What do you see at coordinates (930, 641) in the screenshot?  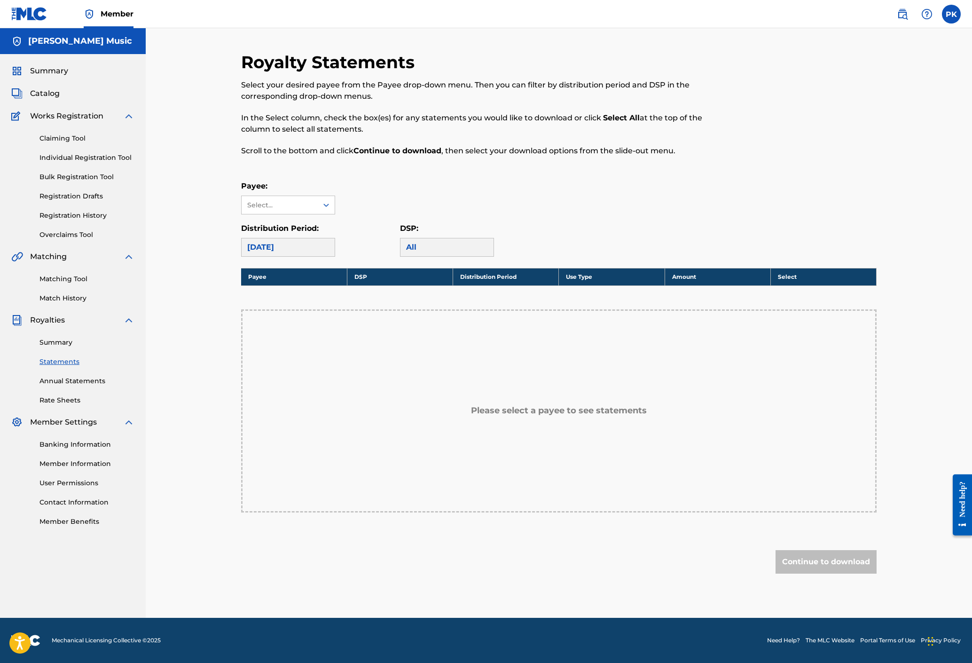 I see `div: Drag` at bounding box center [930, 641].